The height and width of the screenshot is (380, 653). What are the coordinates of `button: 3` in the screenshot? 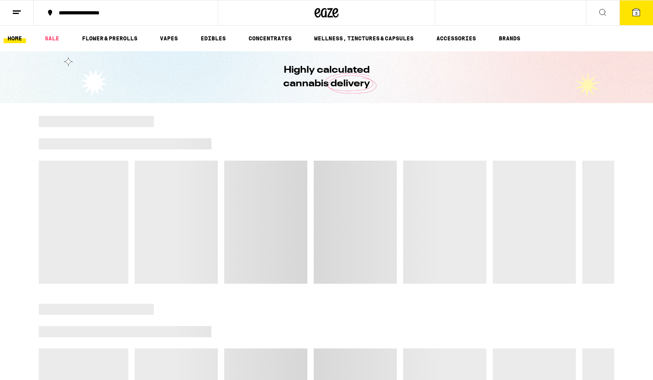 It's located at (637, 13).